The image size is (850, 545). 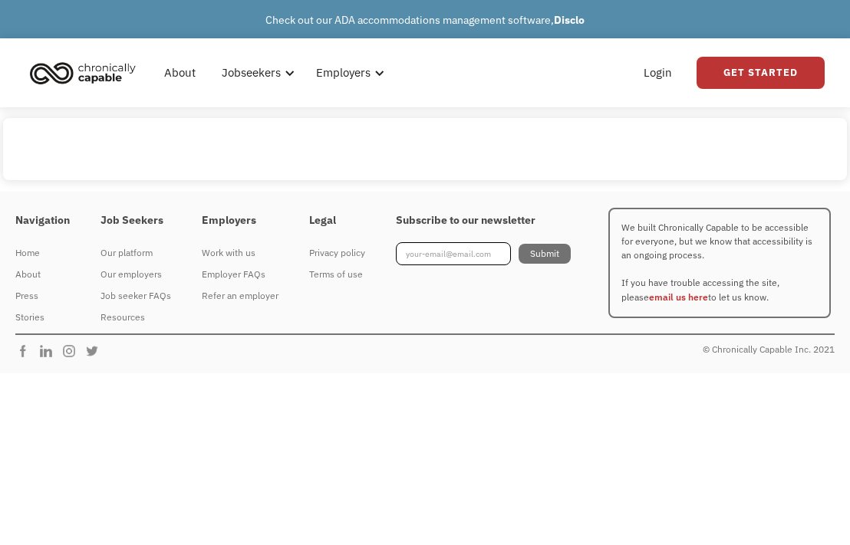 What do you see at coordinates (73, 351) in the screenshot?
I see `img: Chronically Capable Instagram Page` at bounding box center [73, 351].